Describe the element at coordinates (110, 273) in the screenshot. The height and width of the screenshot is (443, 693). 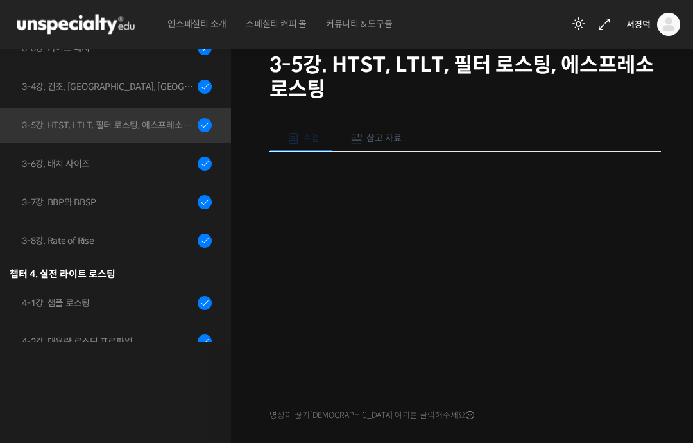
I see `div: 챕터 4. 실전 라이트 로스팅` at that location.